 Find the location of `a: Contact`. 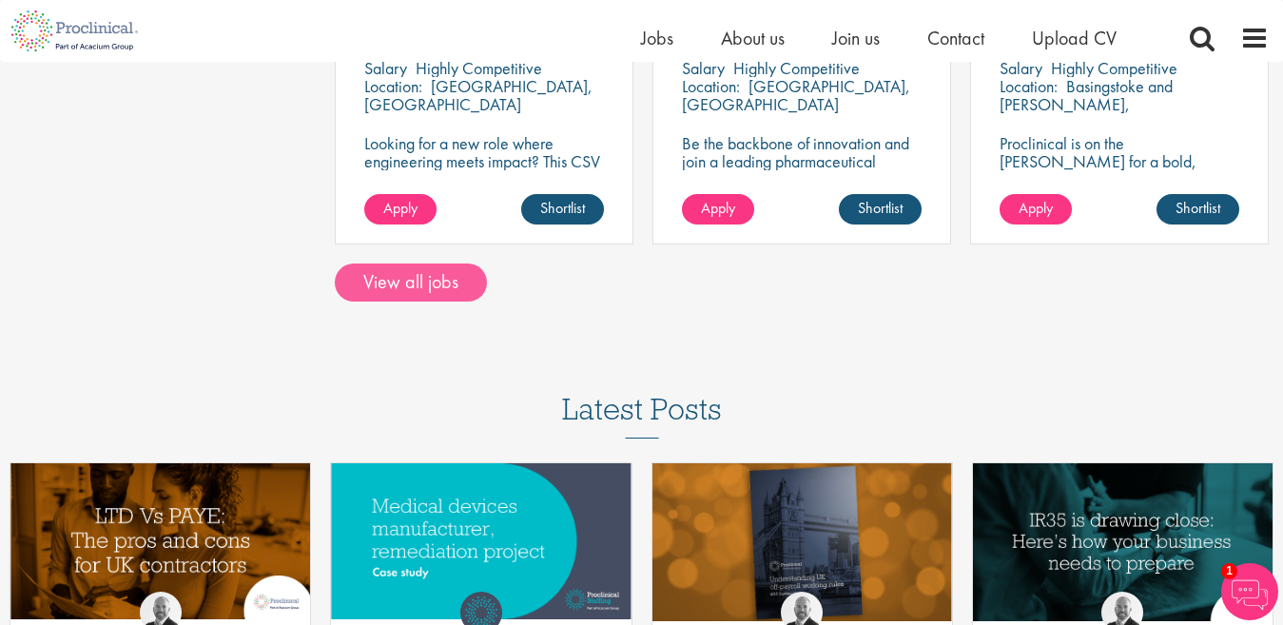

a: Contact is located at coordinates (956, 38).